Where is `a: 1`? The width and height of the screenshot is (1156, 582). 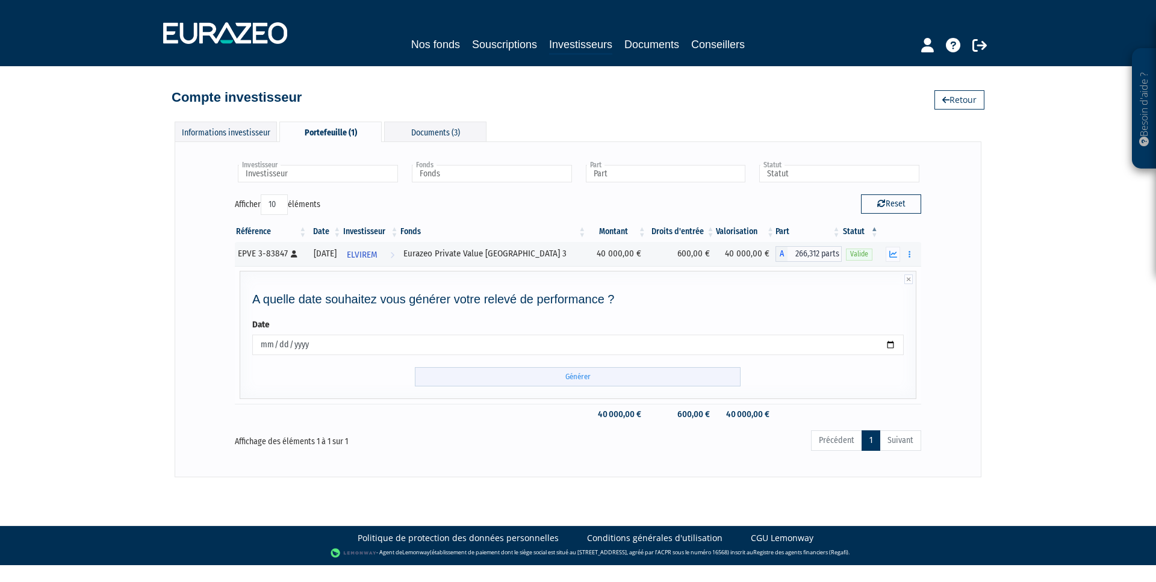
a: 1 is located at coordinates (871, 441).